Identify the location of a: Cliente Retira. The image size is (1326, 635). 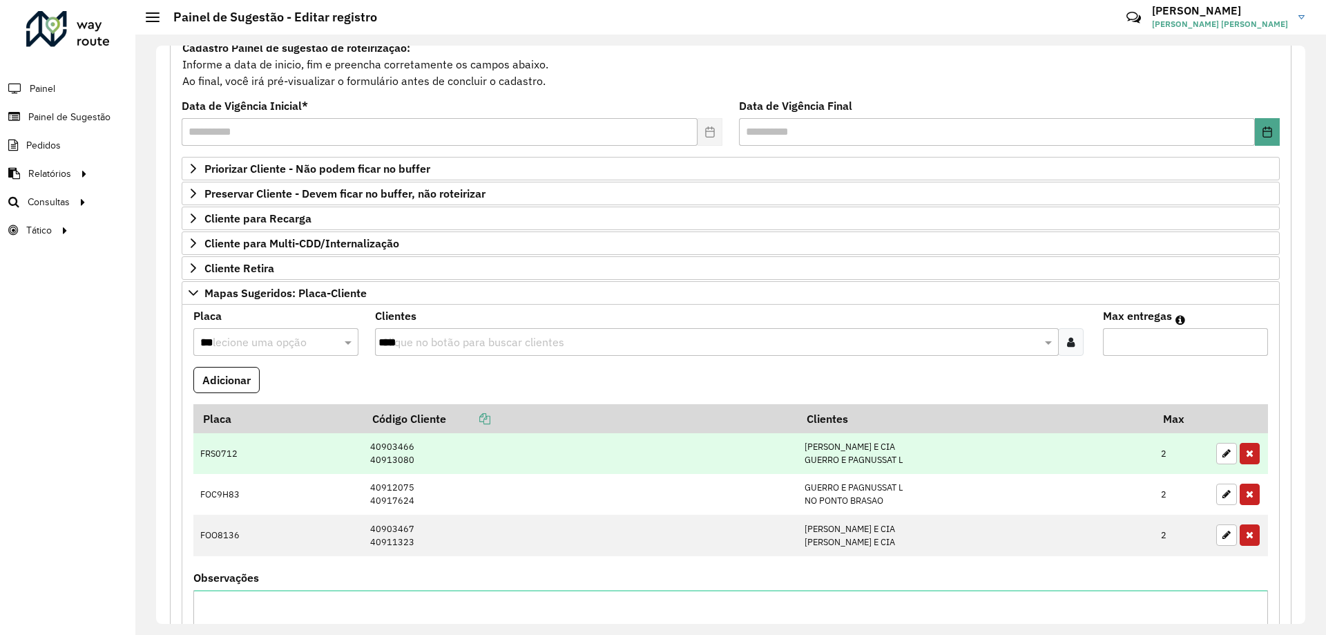
(731, 268).